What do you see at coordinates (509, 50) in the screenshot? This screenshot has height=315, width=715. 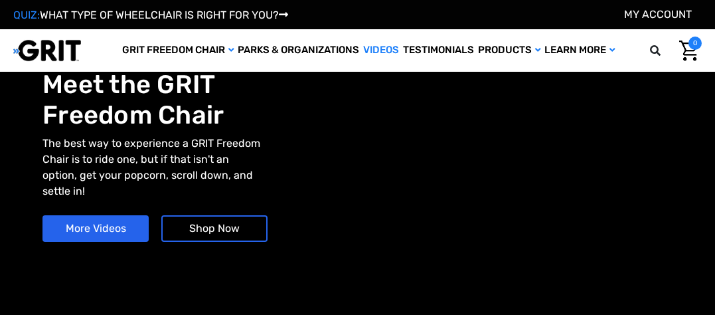 I see `a: Products` at bounding box center [509, 50].